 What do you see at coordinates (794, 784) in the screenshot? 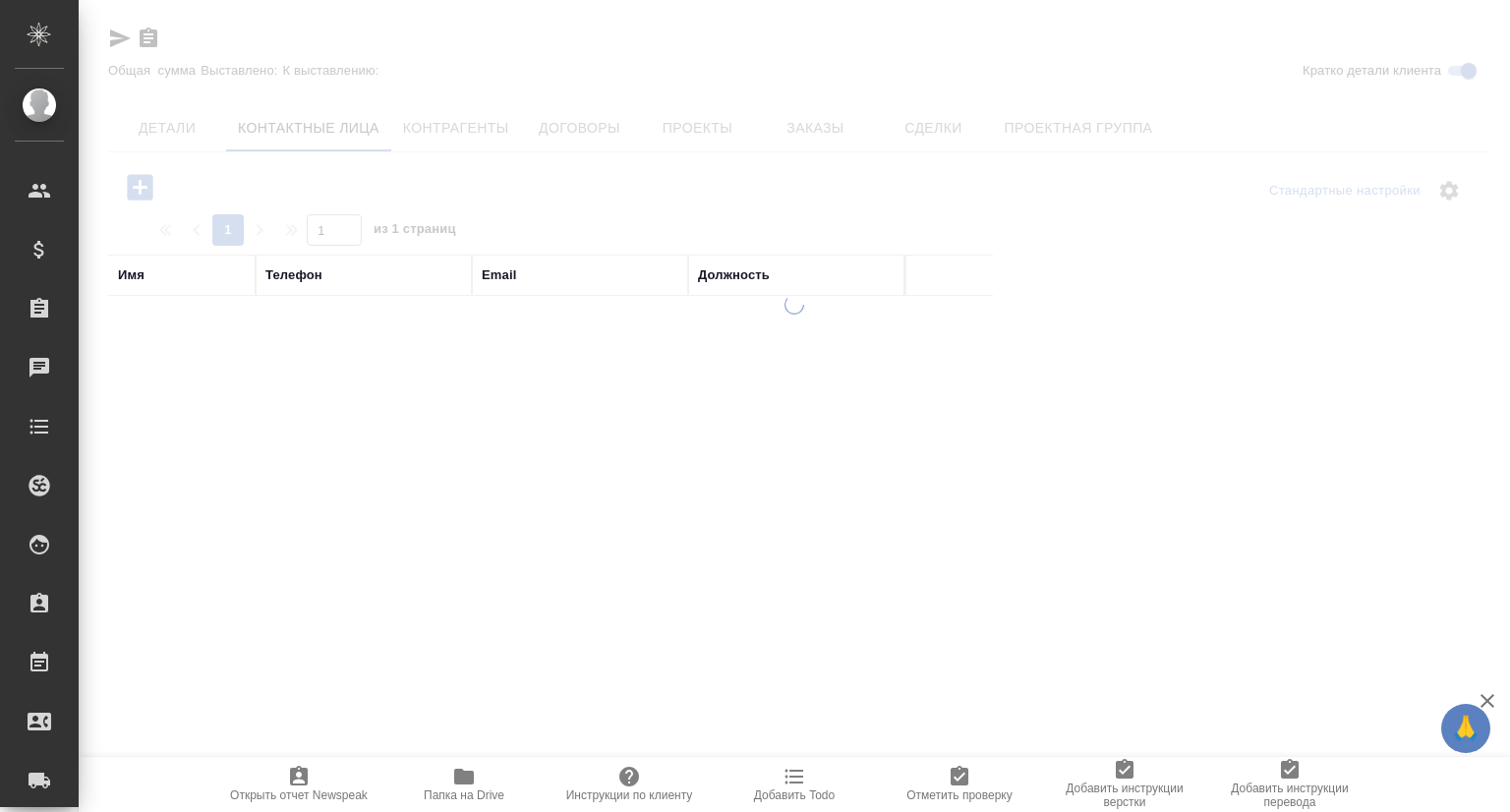
I see `button: Добавить Todo` at bounding box center [794, 784].